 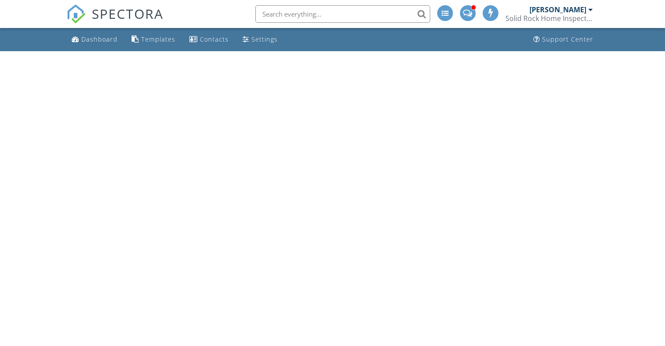 I want to click on div: Support Center, so click(x=567, y=39).